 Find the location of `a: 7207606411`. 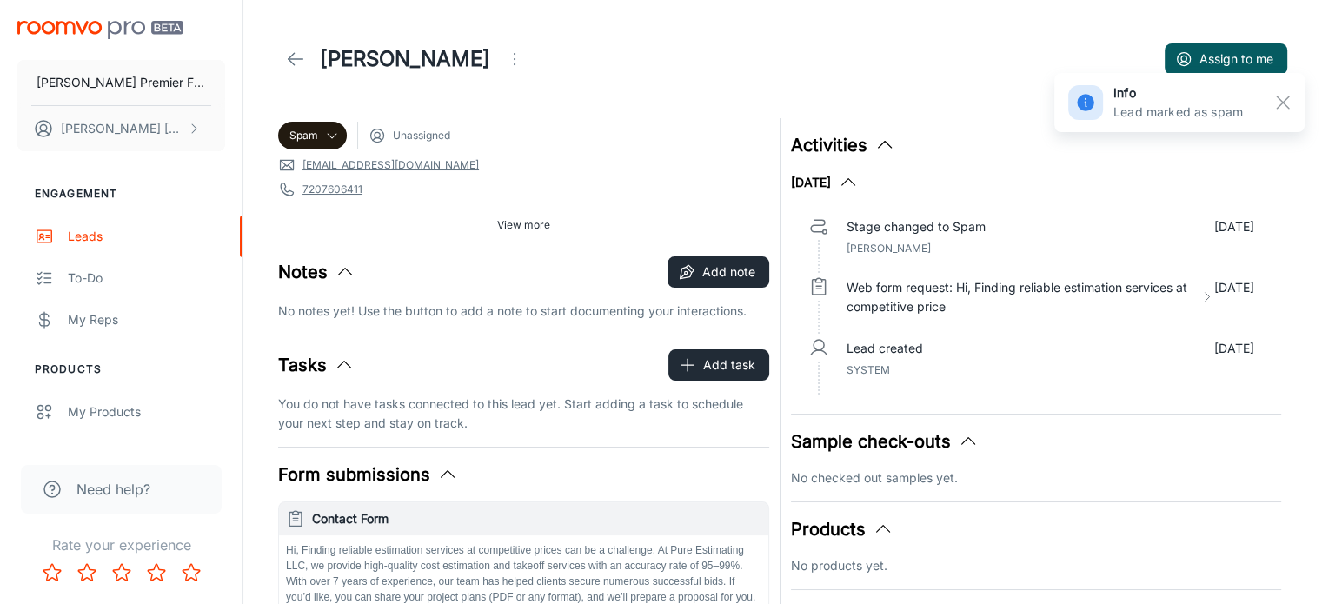

a: 7207606411 is located at coordinates (332, 189).